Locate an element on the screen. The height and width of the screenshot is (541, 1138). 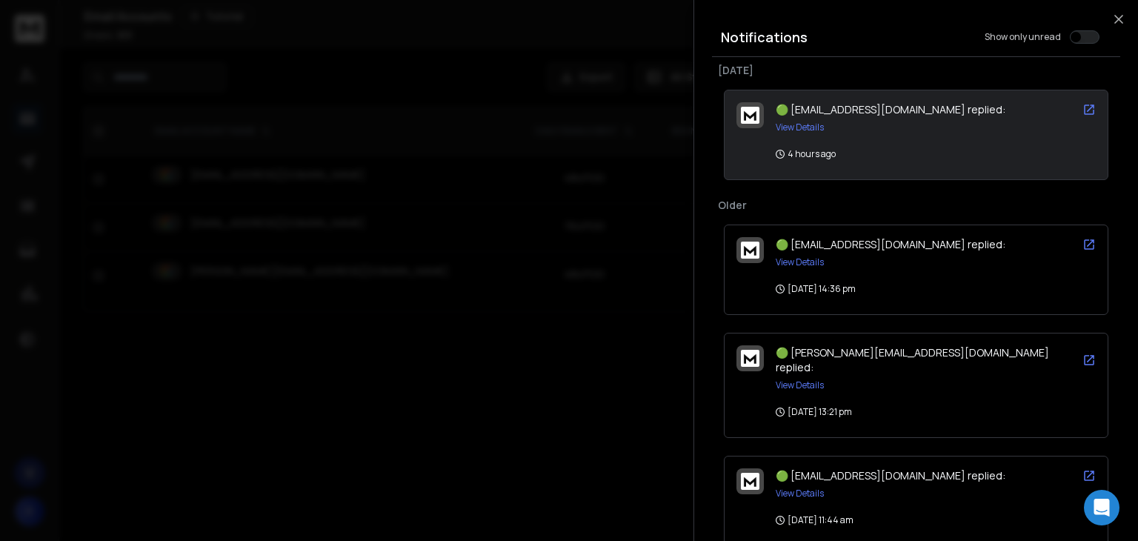
label: Show only unread is located at coordinates (1022, 37).